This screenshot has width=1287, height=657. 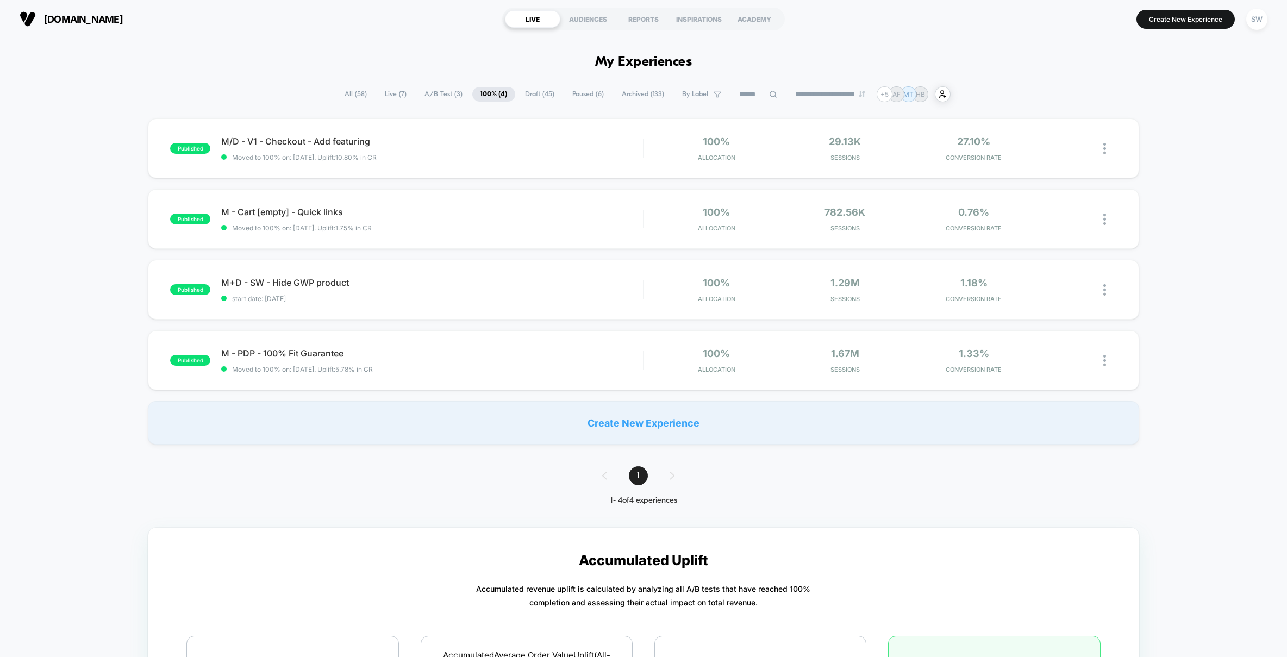 What do you see at coordinates (533, 19) in the screenshot?
I see `div: LIVE` at bounding box center [533, 19].